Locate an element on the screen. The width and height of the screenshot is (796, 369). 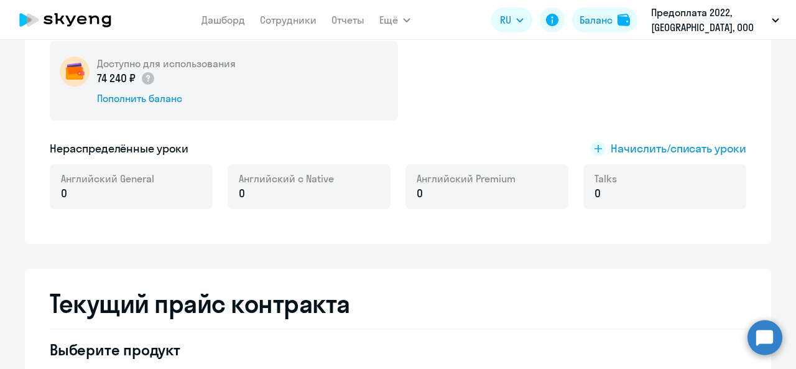
div: Баланс is located at coordinates (596, 20).